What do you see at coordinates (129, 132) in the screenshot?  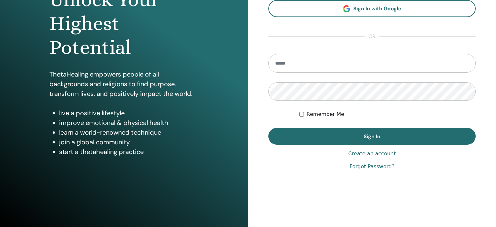 I see `li: learn a world-renowned technique` at bounding box center [129, 132].